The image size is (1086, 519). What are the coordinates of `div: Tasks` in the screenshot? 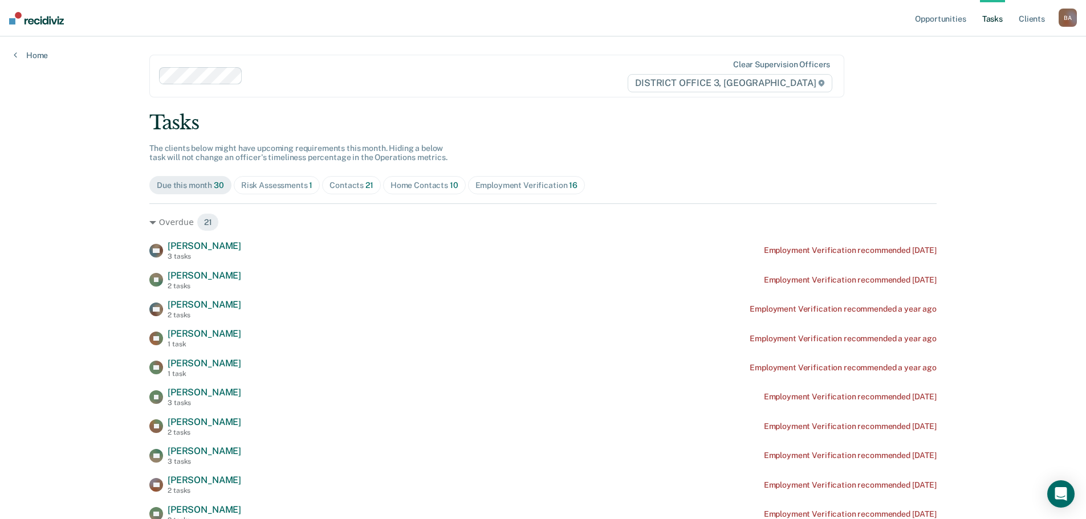 It's located at (543, 123).